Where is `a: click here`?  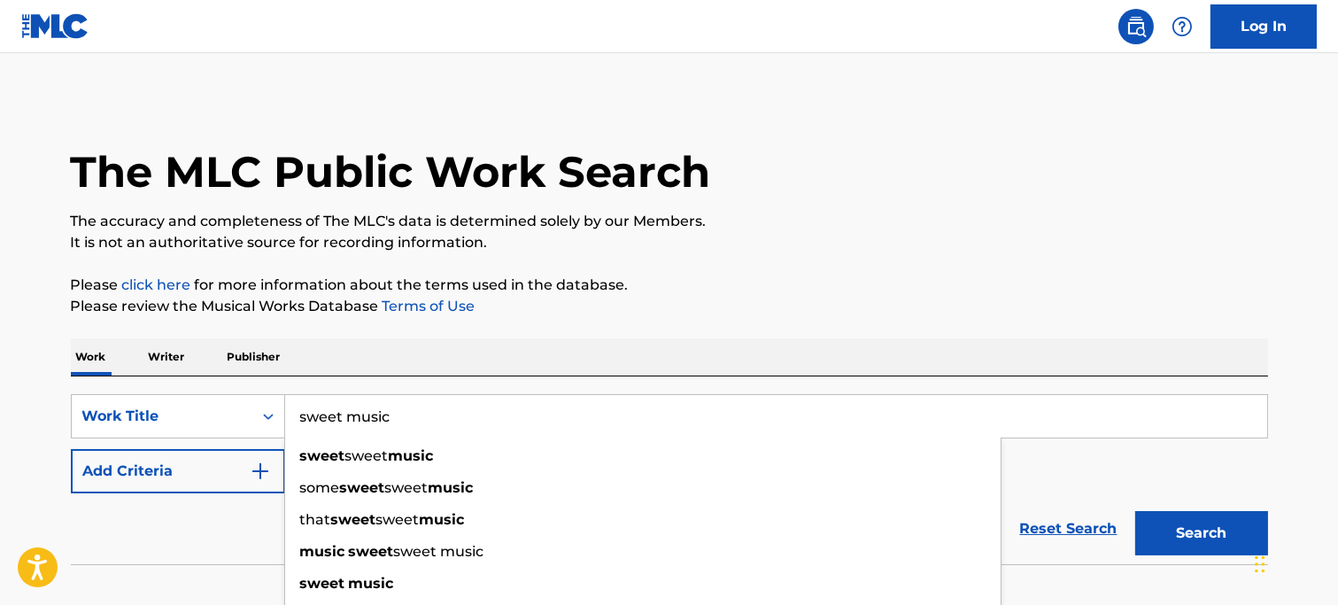
a: click here is located at coordinates (157, 284).